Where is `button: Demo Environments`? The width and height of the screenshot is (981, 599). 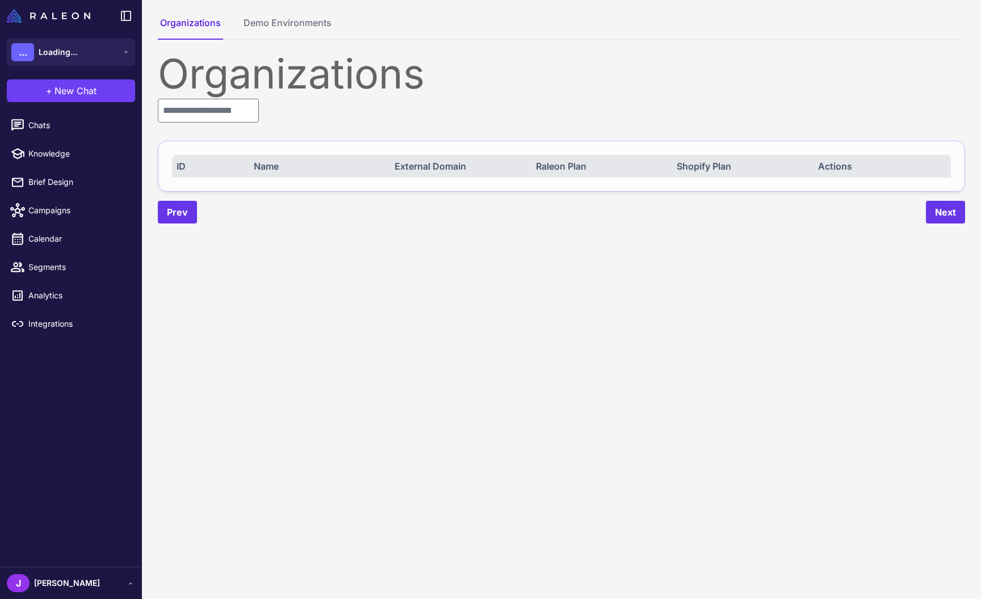 button: Demo Environments is located at coordinates (287, 28).